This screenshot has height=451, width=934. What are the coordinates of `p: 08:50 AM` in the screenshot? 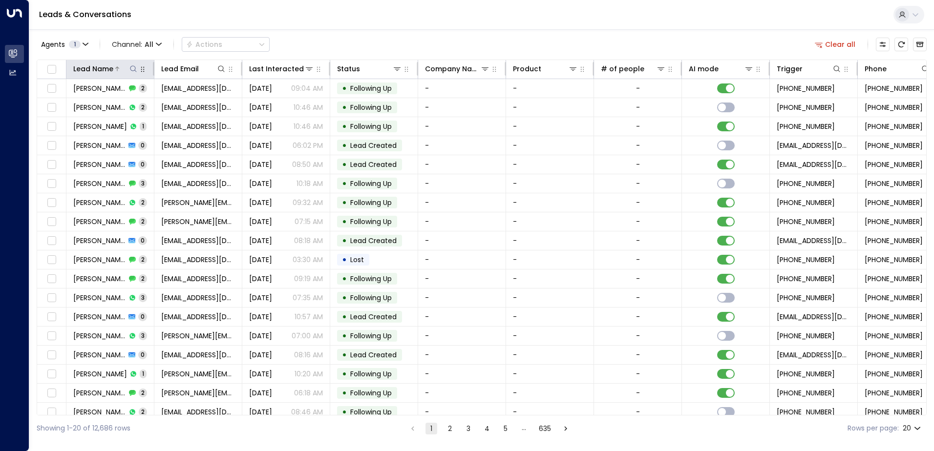 It's located at (307, 165).